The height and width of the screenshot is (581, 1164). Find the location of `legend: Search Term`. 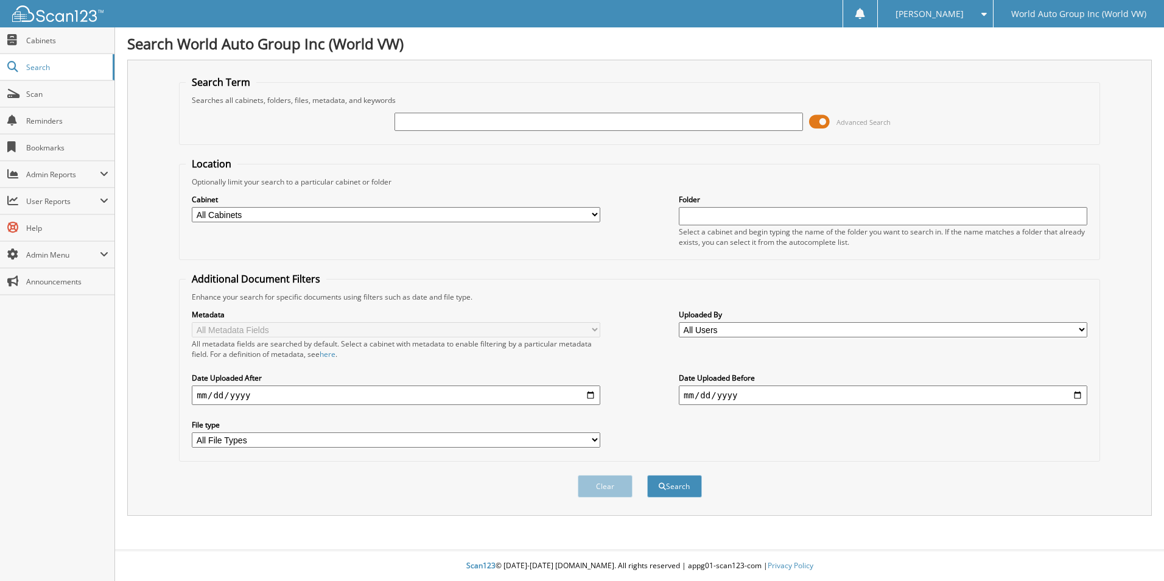

legend: Search Term is located at coordinates (221, 82).